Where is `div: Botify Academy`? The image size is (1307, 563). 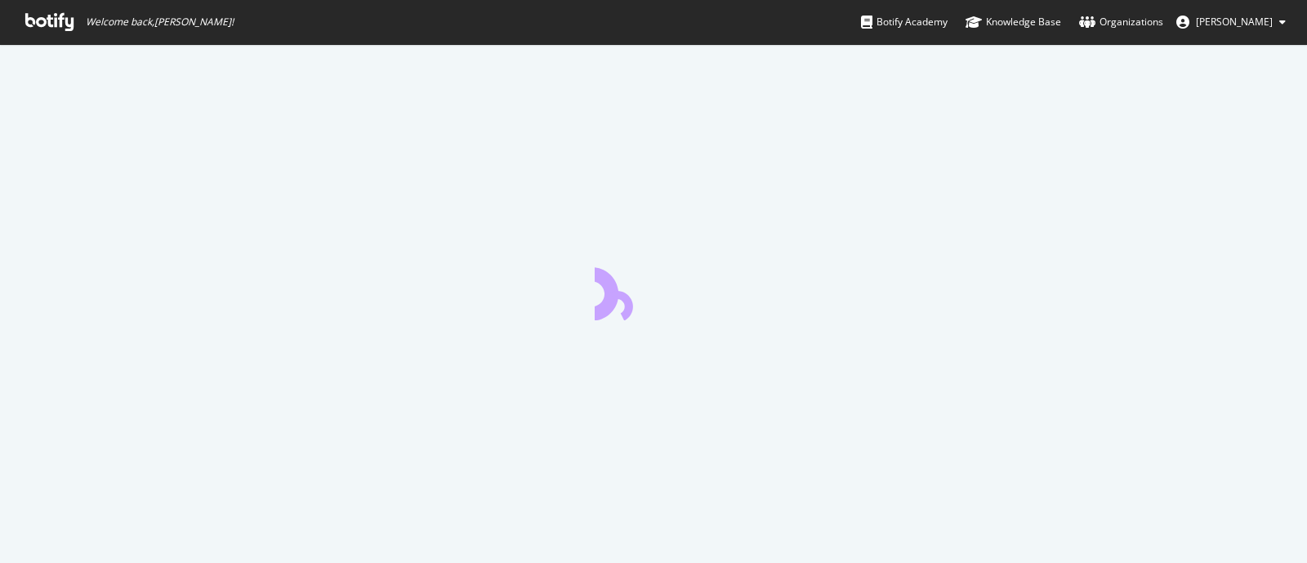 div: Botify Academy is located at coordinates (904, 22).